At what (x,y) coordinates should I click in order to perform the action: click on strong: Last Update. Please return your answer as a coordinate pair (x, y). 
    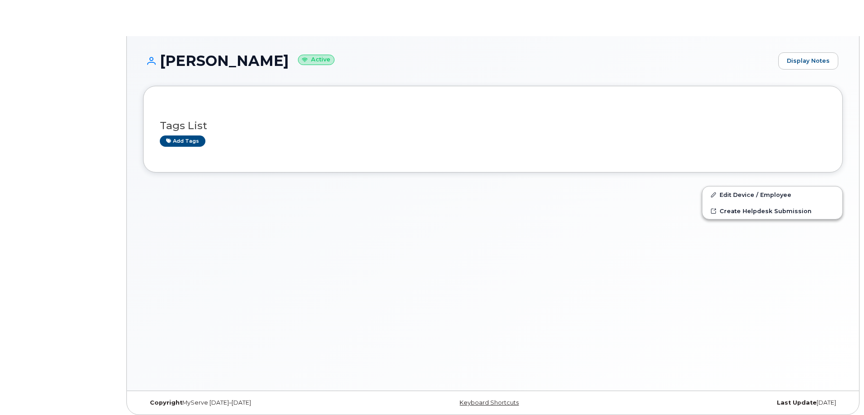
    Looking at the image, I should click on (797, 402).